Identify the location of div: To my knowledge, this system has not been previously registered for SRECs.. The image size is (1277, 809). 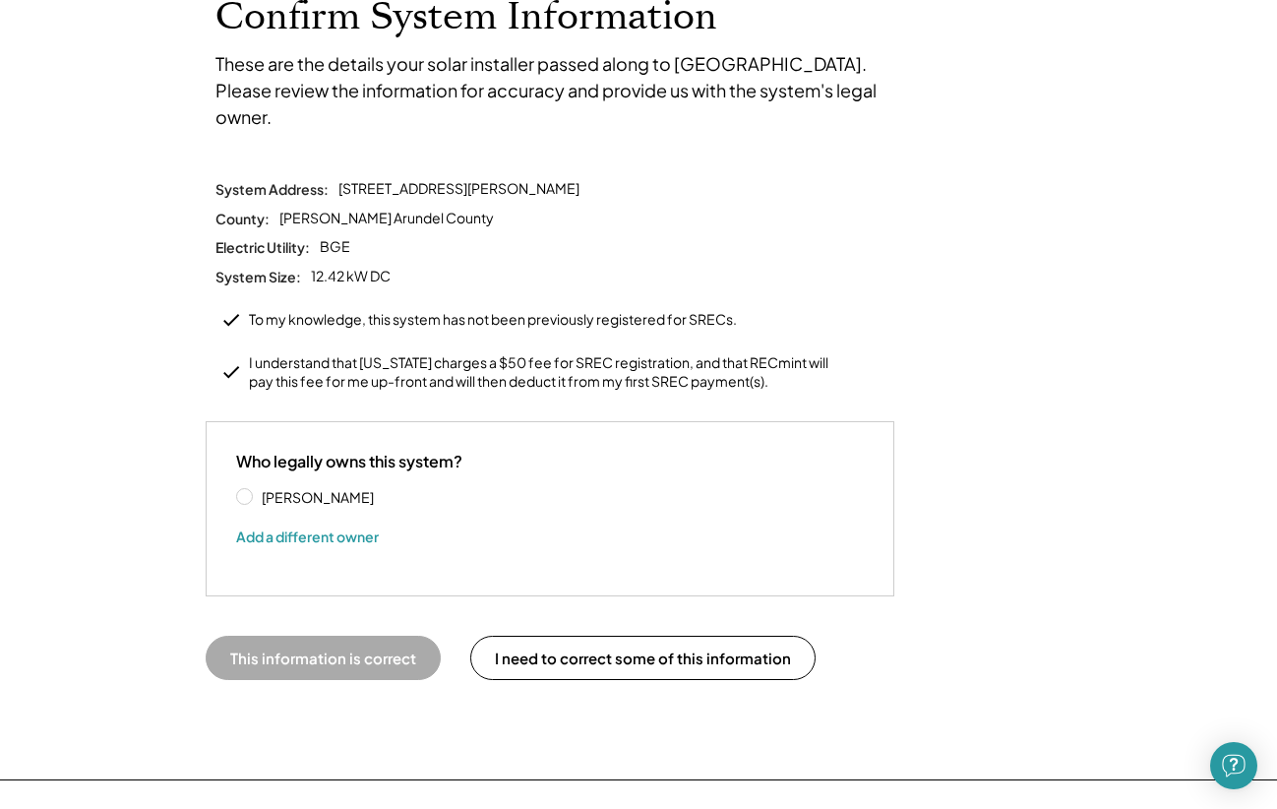
(493, 320).